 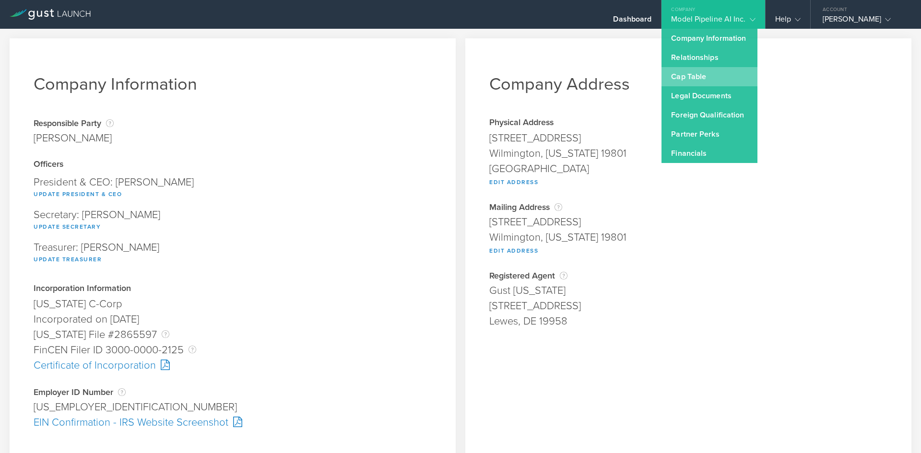 I want to click on div: FinCEN Filer ID 3000-0000-2125, so click(x=233, y=350).